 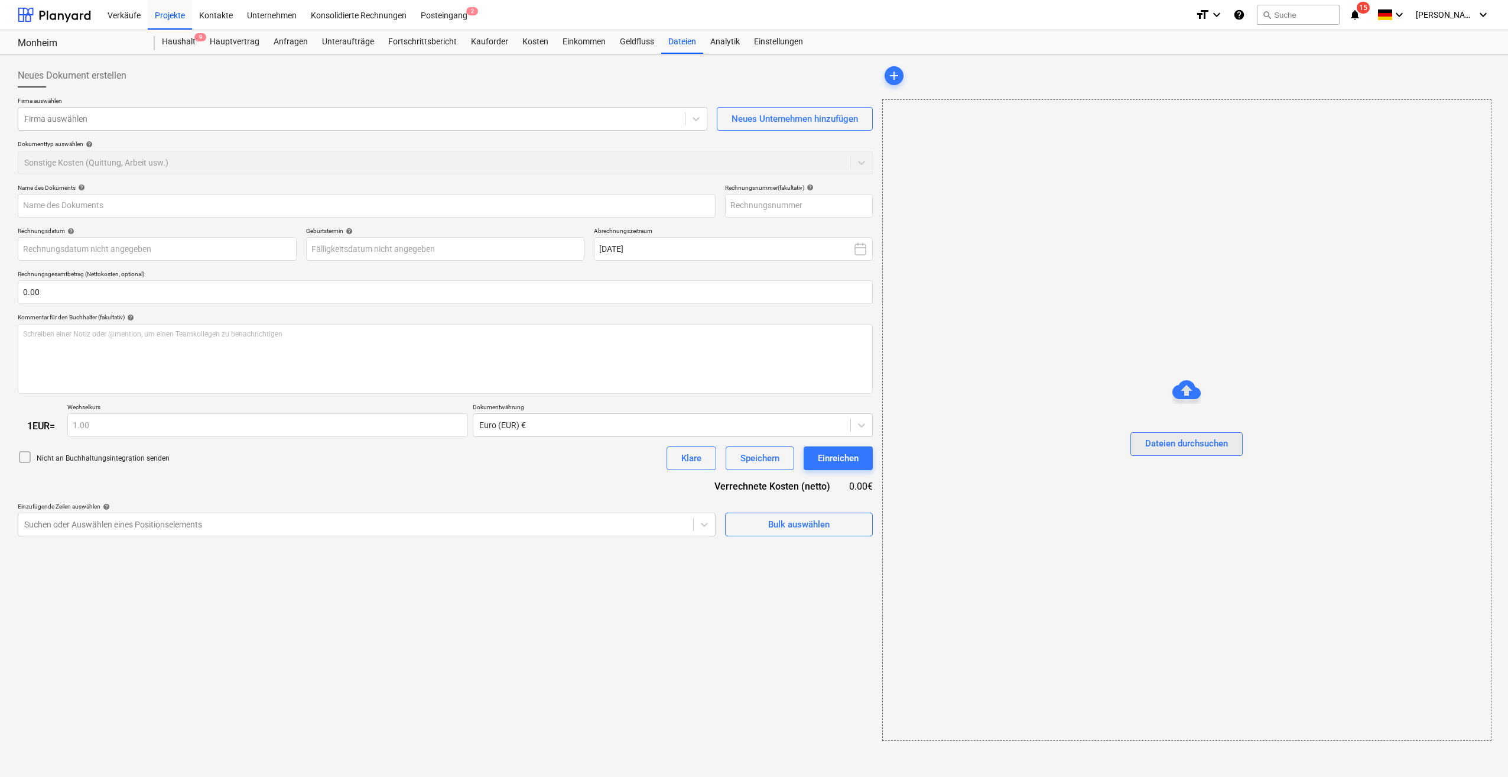 What do you see at coordinates (423, 42) in the screenshot?
I see `div: Fortschrittsbericht` at bounding box center [423, 42].